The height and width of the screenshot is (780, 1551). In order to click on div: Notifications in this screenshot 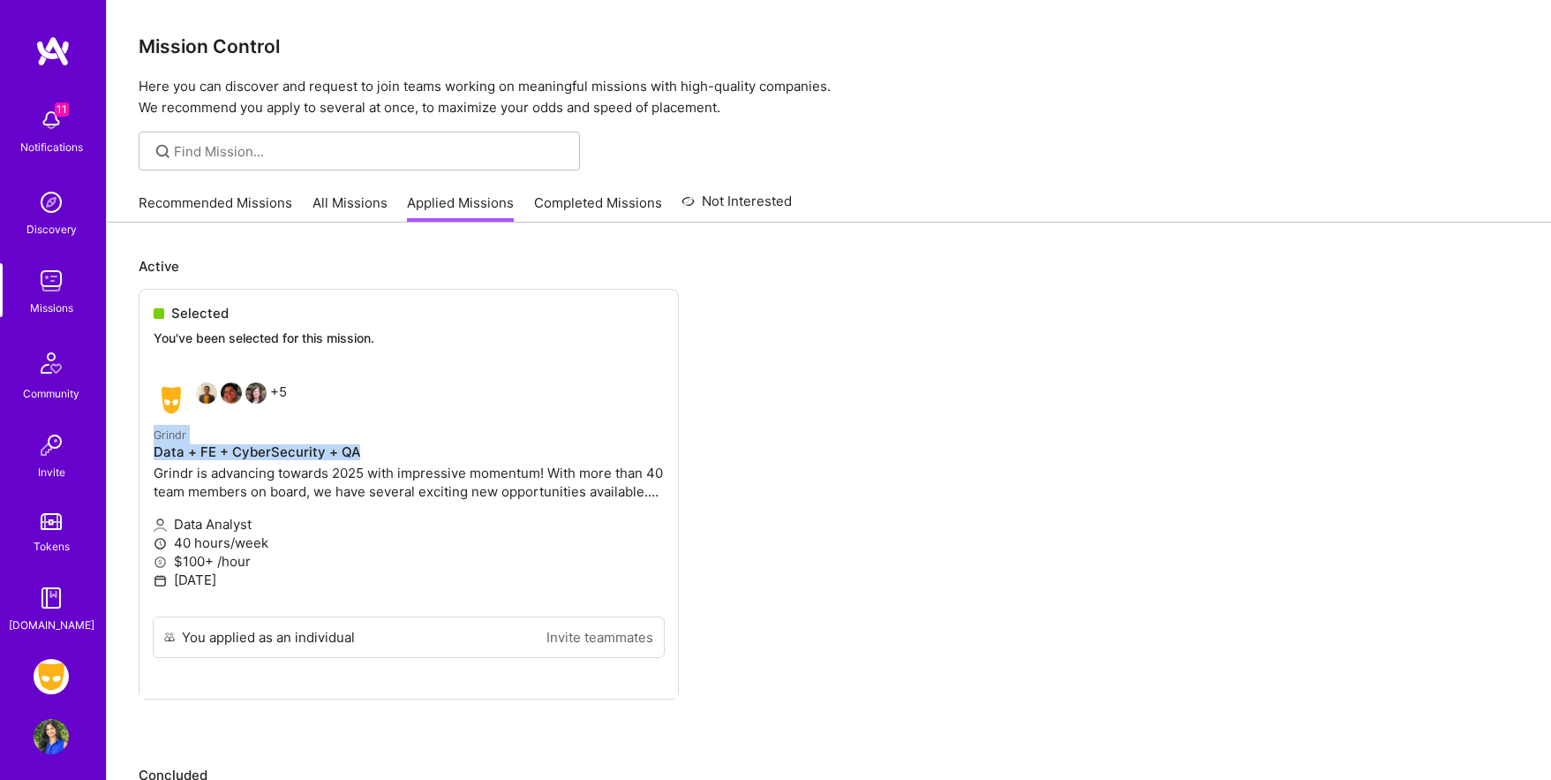, I will do `click(51, 147)`.